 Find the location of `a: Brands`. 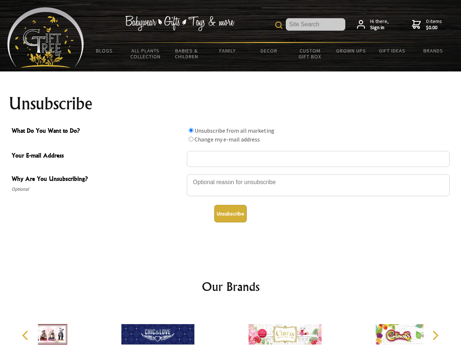

a: Brands is located at coordinates (433, 51).